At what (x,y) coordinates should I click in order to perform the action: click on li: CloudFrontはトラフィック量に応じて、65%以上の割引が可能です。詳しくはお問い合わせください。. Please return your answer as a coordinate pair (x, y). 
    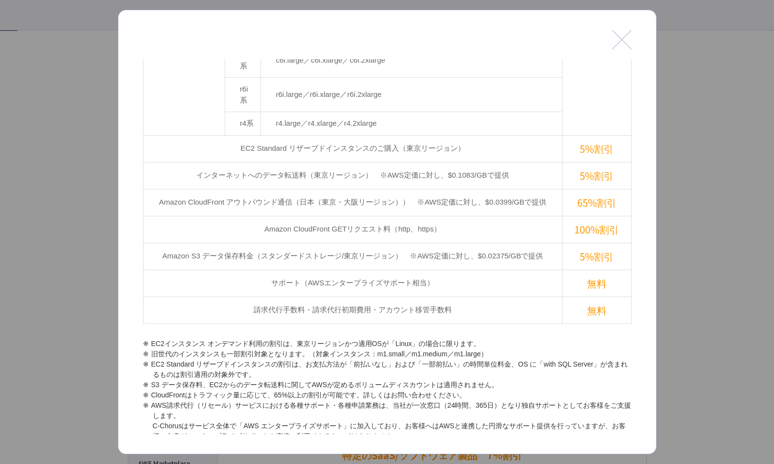
    Looking at the image, I should click on (387, 395).